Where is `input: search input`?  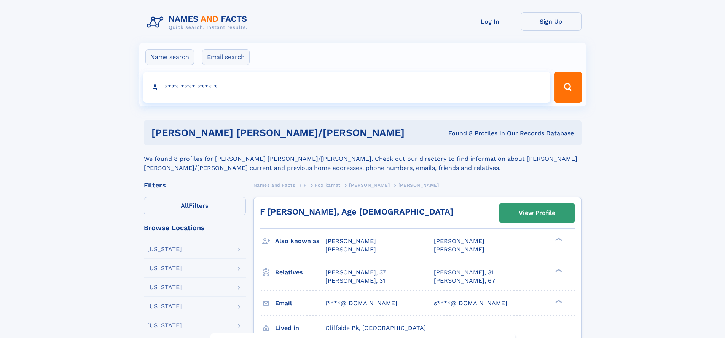
input: search input is located at coordinates (347, 87).